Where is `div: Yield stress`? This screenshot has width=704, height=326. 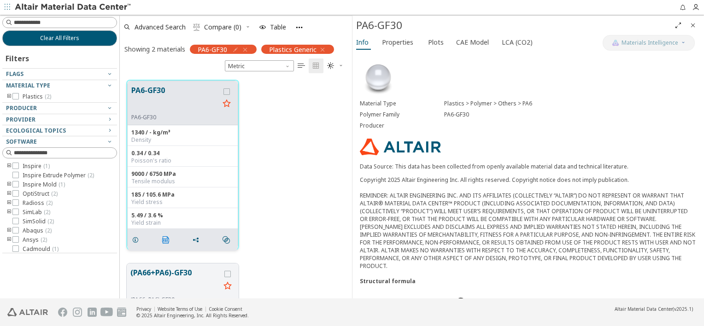 div: Yield stress is located at coordinates (182, 202).